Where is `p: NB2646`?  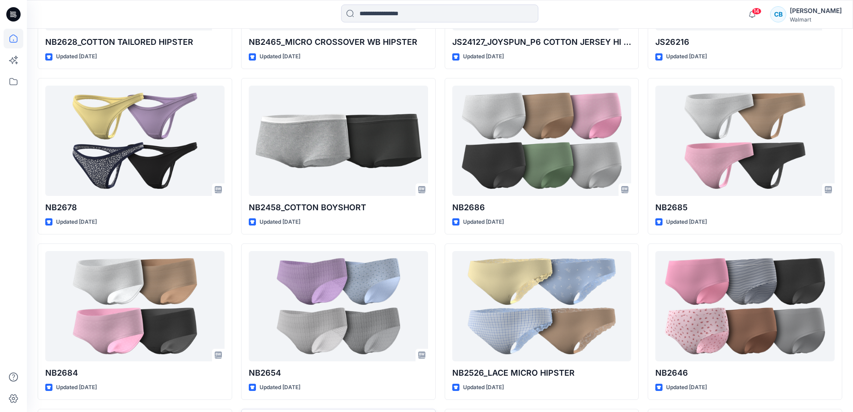 p: NB2646 is located at coordinates (745, 373).